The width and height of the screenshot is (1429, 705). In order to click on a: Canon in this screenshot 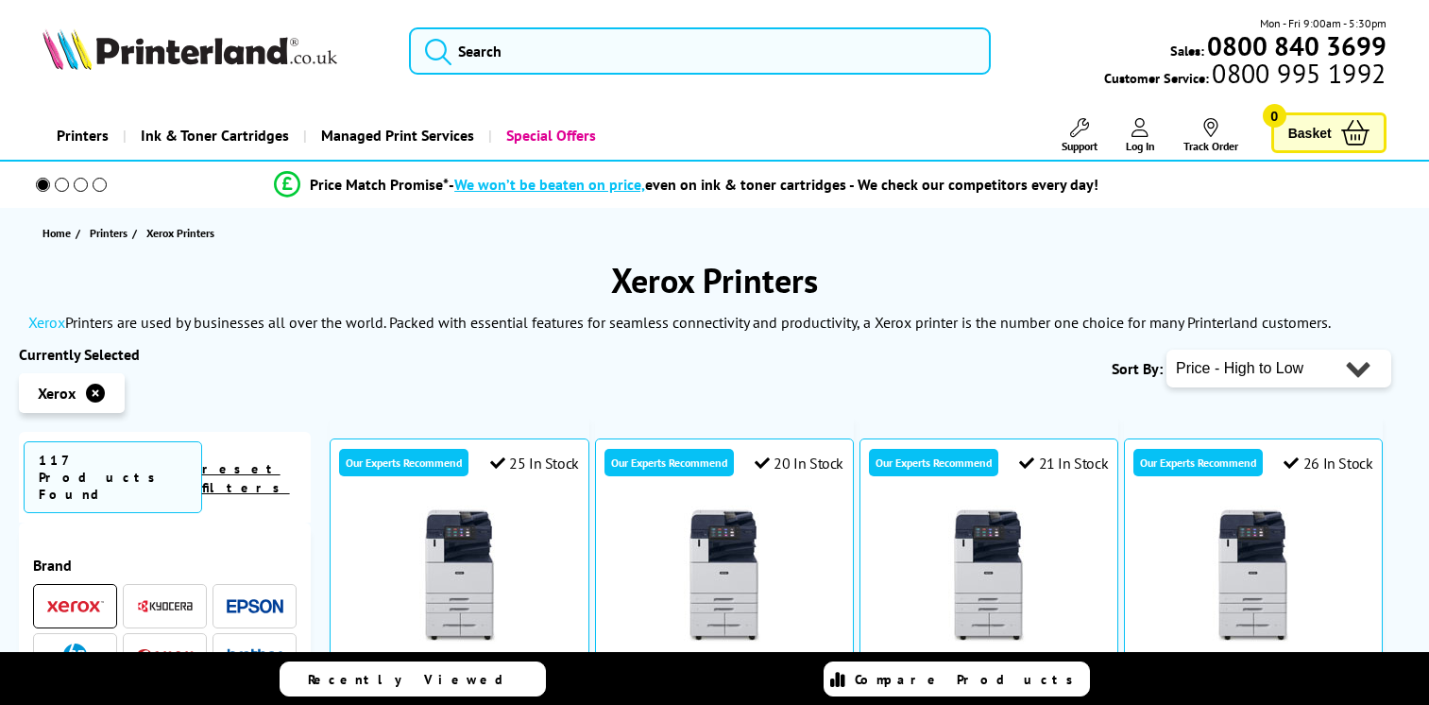, I will do `click(165, 655)`.